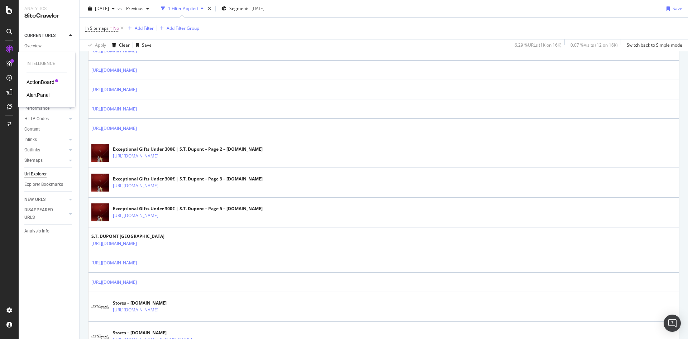  What do you see at coordinates (49, 46) in the screenshot?
I see `a: Overview` at bounding box center [49, 46].